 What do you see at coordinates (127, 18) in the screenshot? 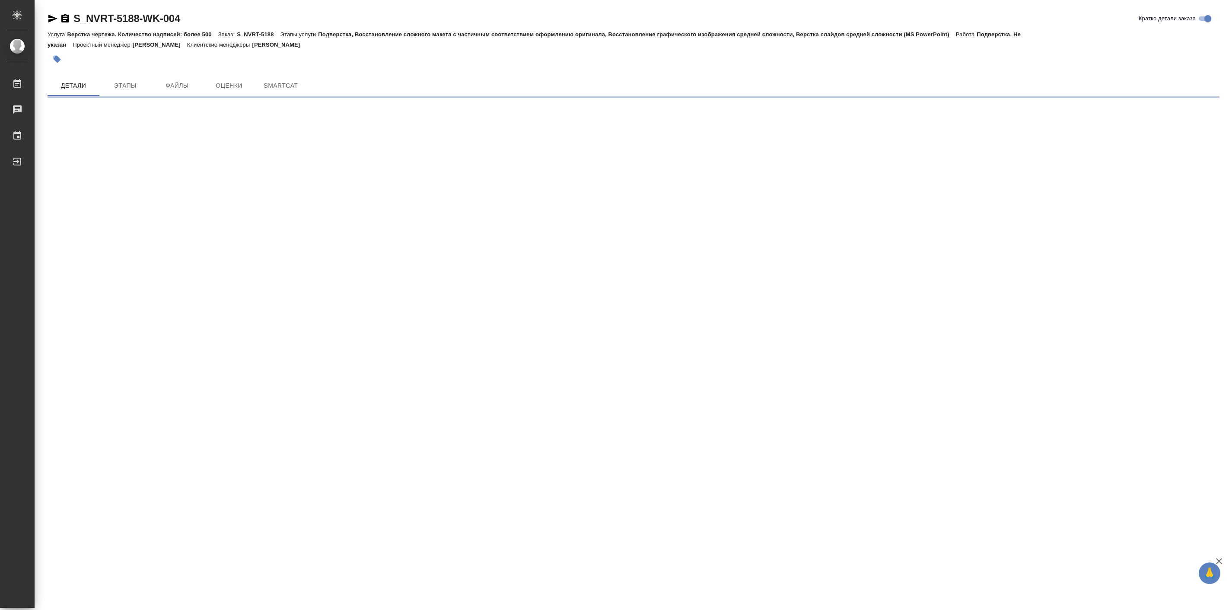
I see `a: S_NVRT-5188-WK-004` at bounding box center [127, 18].